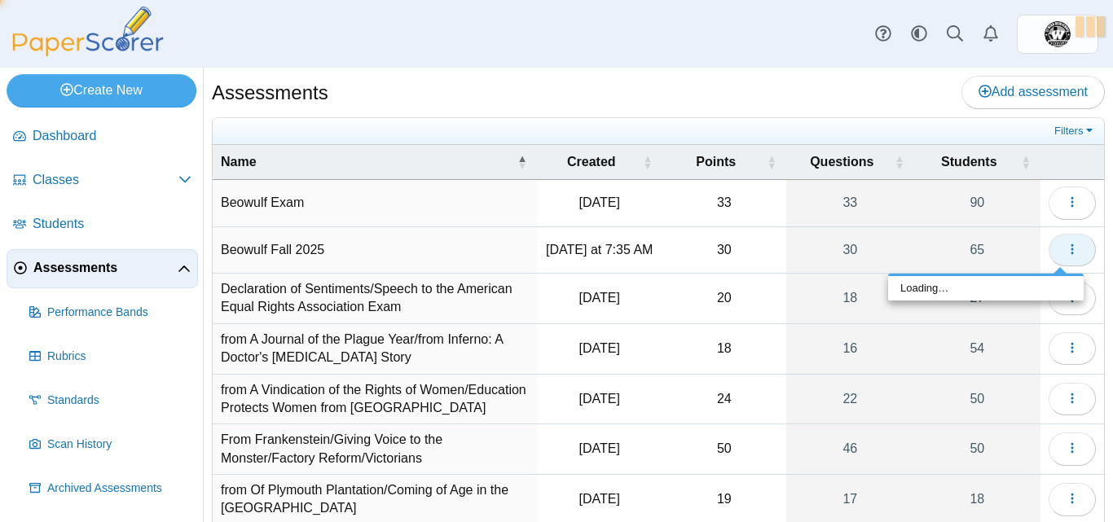 This screenshot has height=522, width=1113. Describe the element at coordinates (599, 249) in the screenshot. I see `time: Aug 25, 2025 at 7:35 AM` at that location.